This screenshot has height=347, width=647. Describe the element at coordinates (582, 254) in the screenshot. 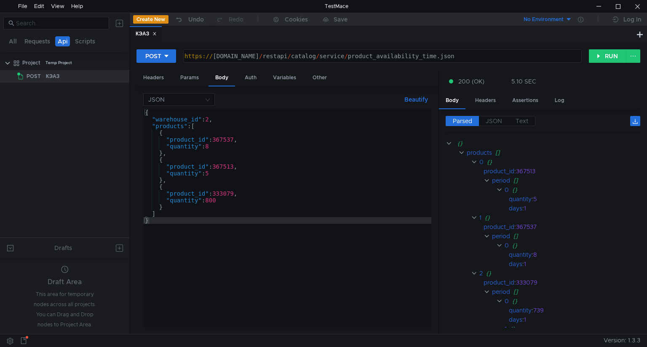

I see `div: 8` at that location.